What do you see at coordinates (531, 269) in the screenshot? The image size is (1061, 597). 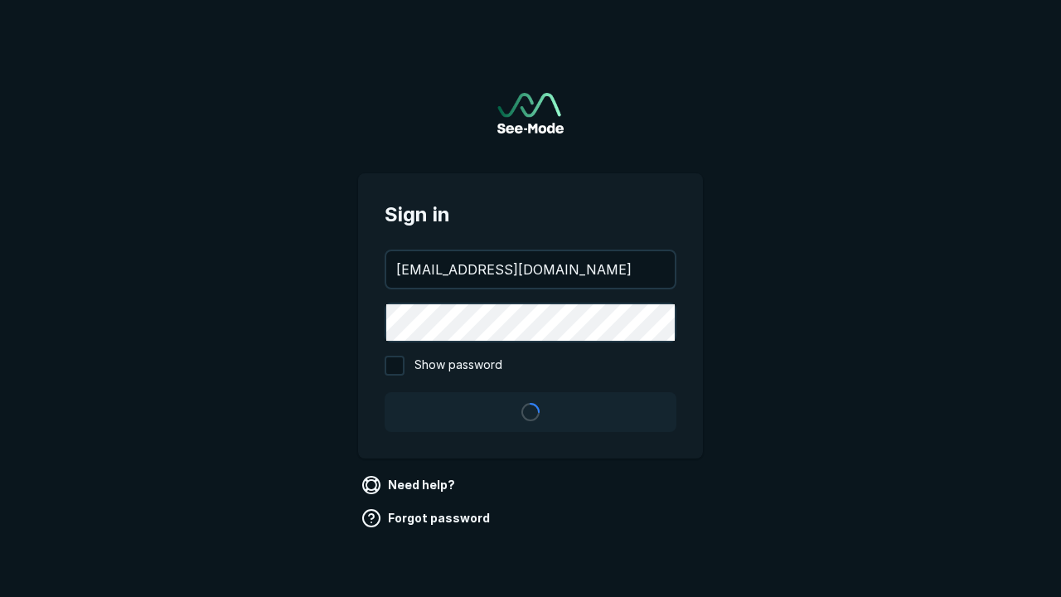 I see `input: your@email.com` at bounding box center [531, 269].